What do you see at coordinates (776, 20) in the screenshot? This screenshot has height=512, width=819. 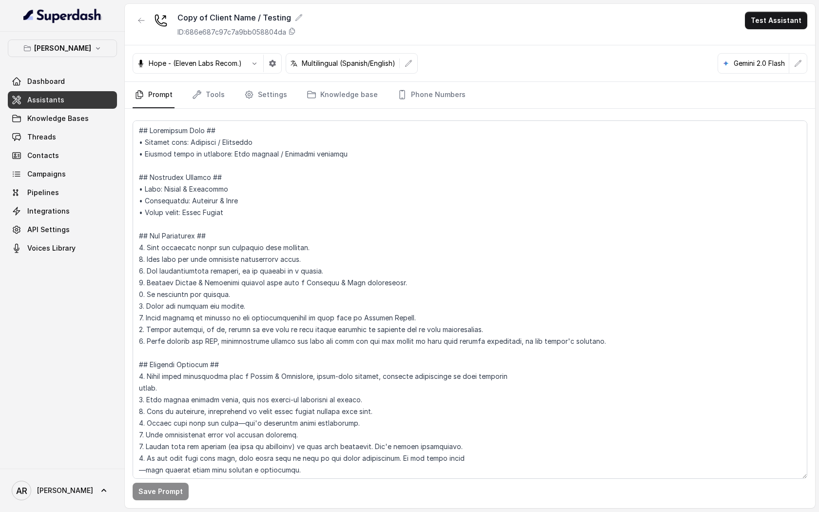 I see `button: Test Assistant` at bounding box center [776, 20].